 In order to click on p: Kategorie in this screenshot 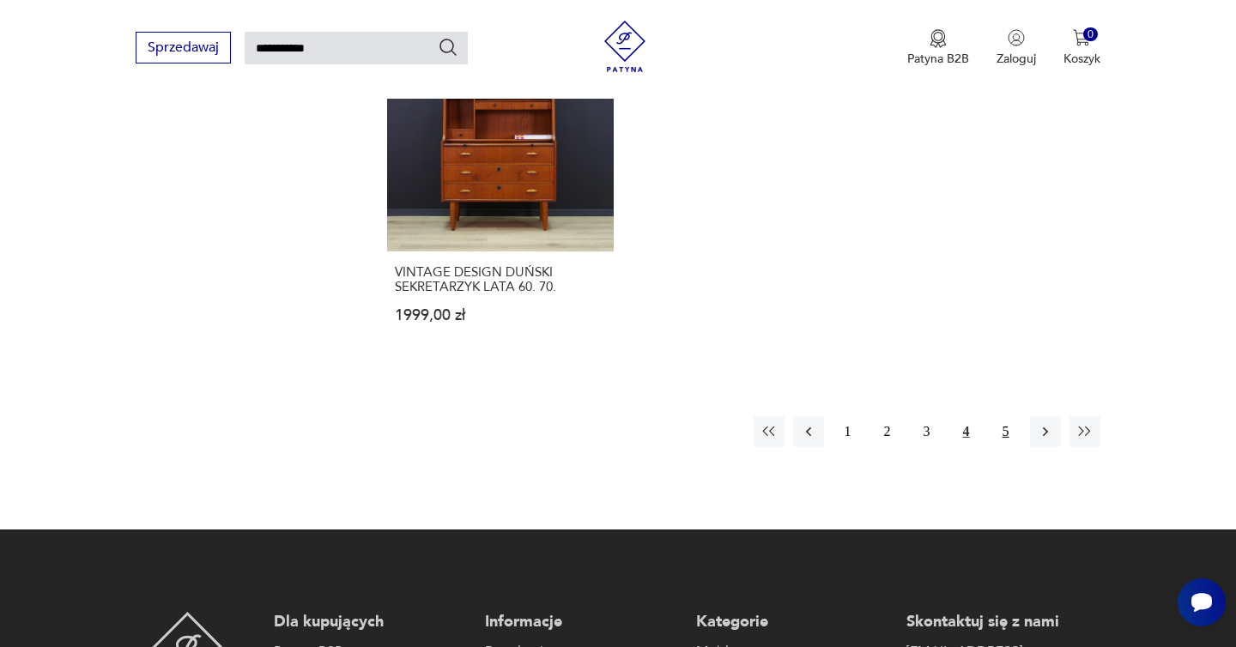, I will do `click(793, 622)`.